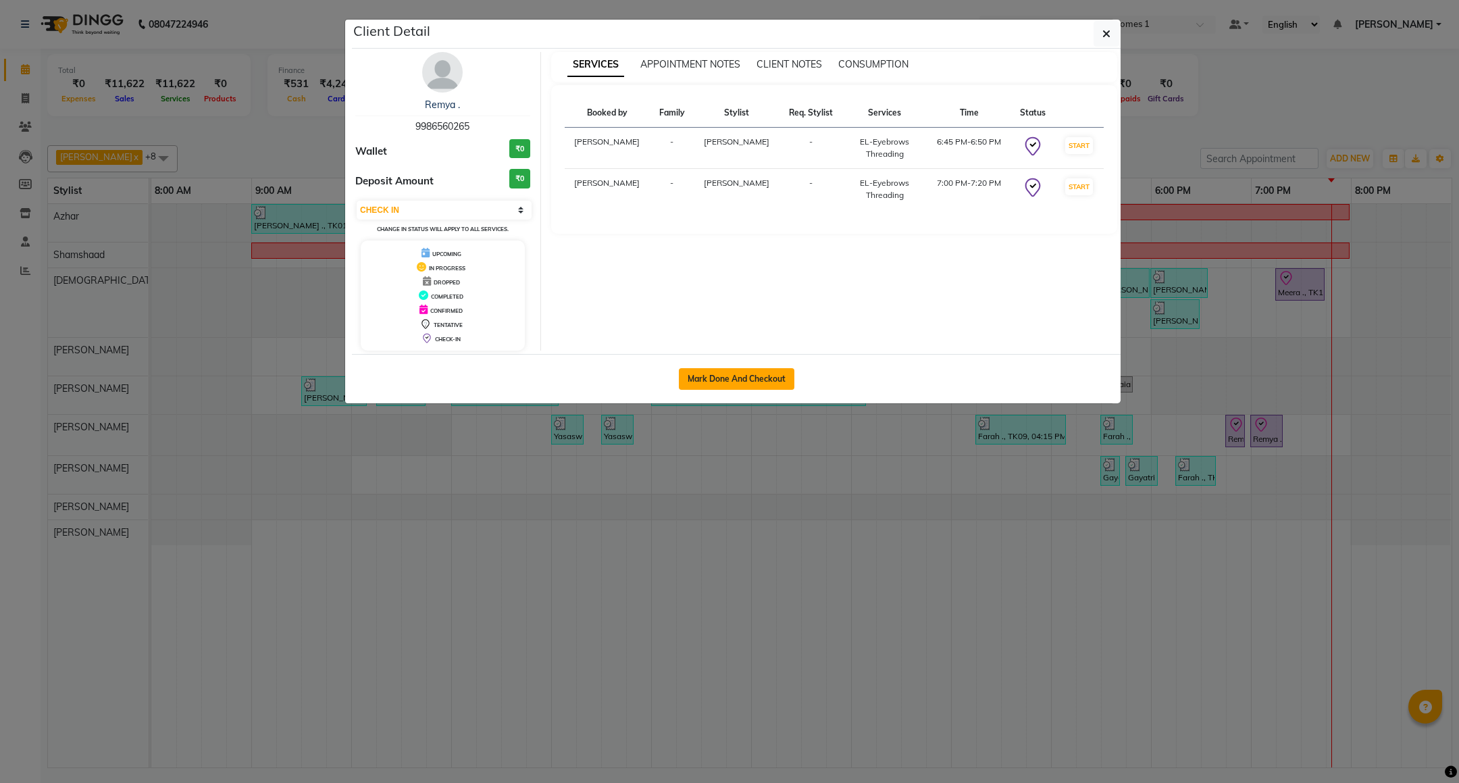 The image size is (1459, 783). What do you see at coordinates (811, 113) in the screenshot?
I see `th: Req. Stylist` at bounding box center [811, 113].